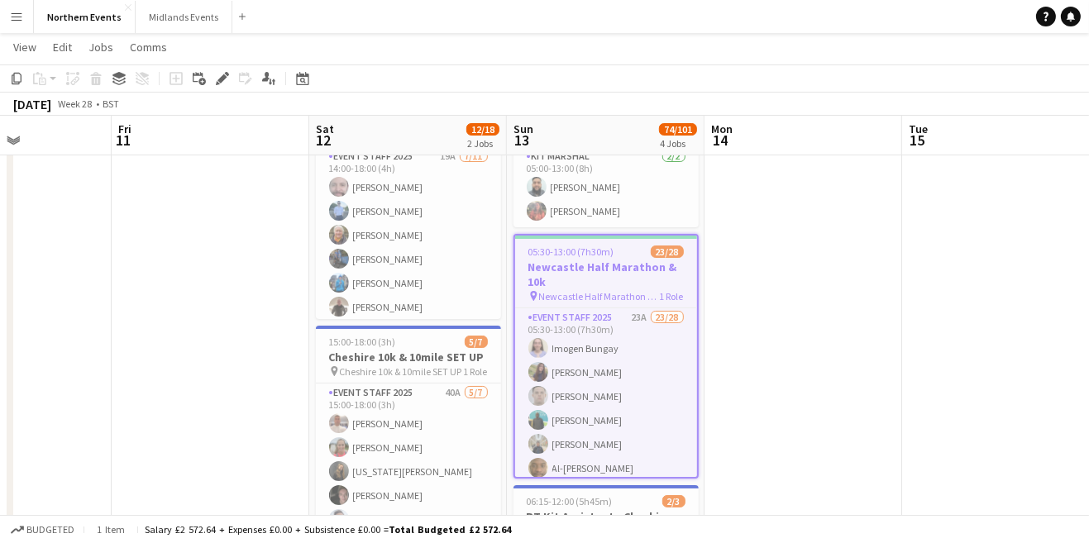 This screenshot has height=543, width=1089. Describe the element at coordinates (483, 143) in the screenshot. I see `div: 2 Jobs` at that location.